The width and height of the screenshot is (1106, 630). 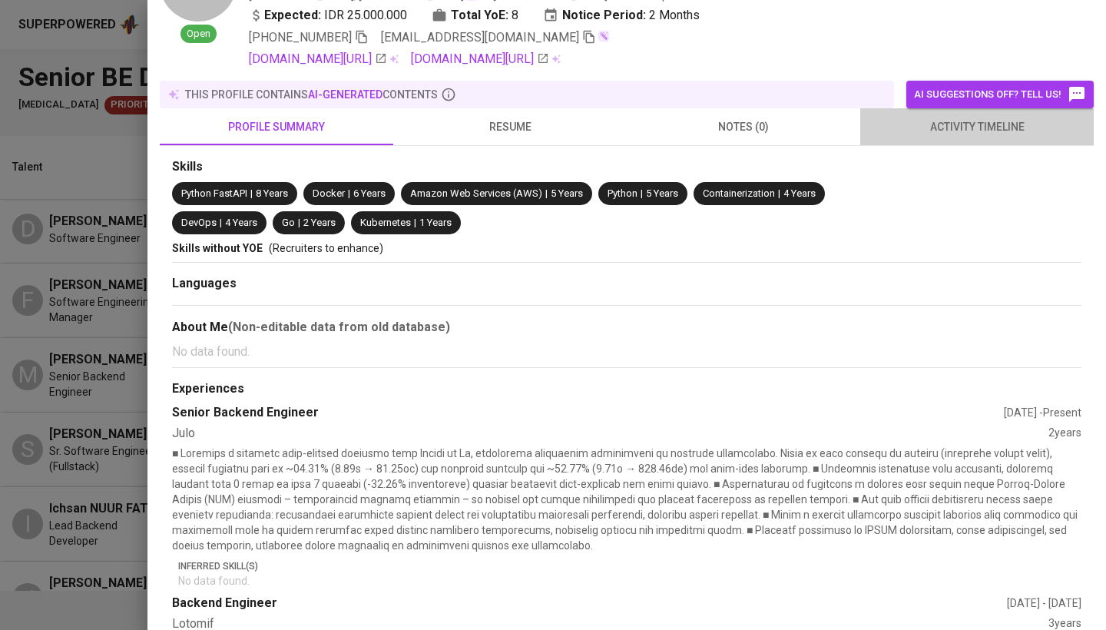 I want to click on span: Go, so click(x=288, y=222).